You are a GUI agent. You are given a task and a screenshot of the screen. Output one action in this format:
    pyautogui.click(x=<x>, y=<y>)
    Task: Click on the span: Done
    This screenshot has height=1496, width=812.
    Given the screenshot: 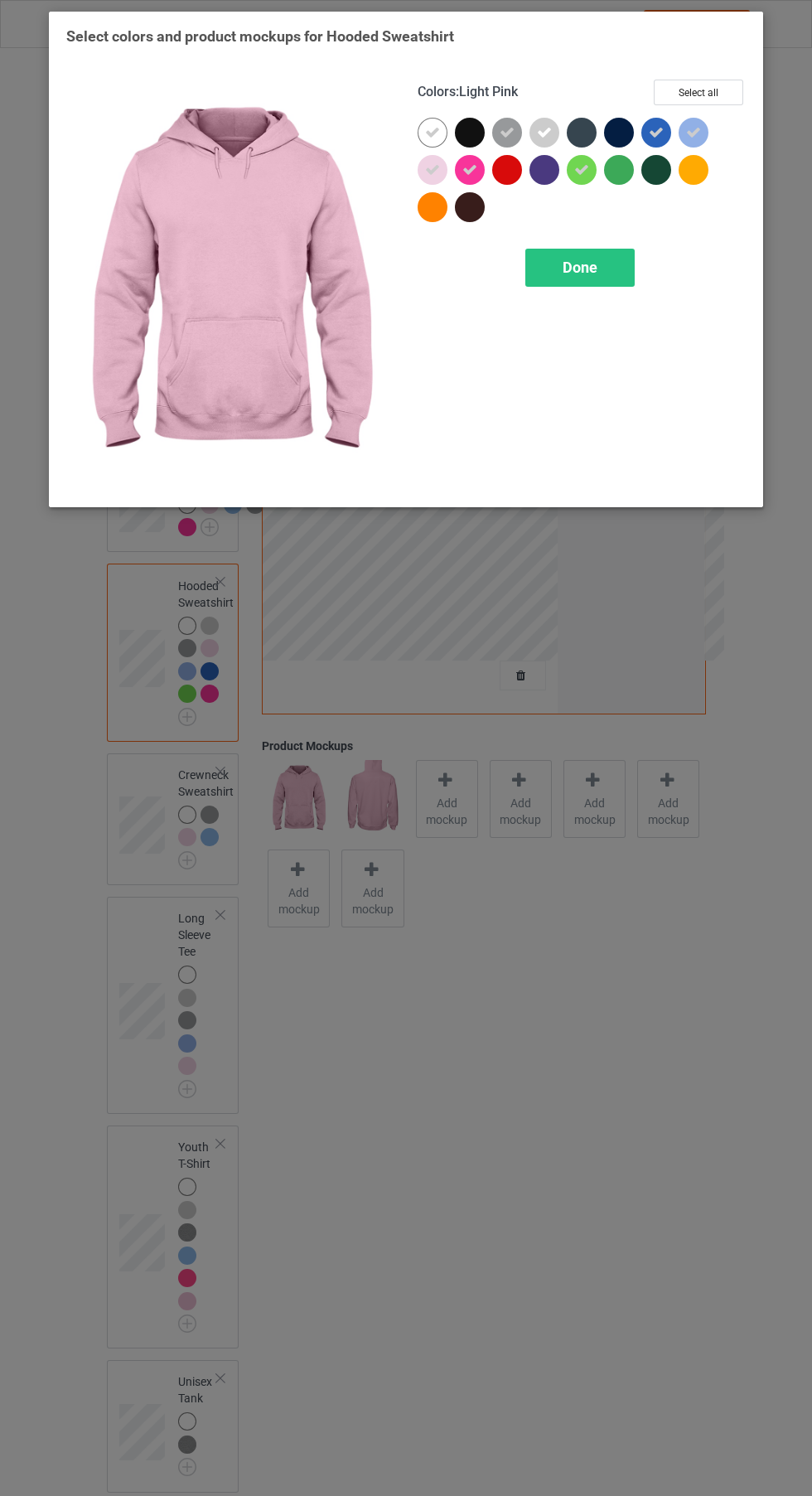 What is the action you would take?
    pyautogui.click(x=580, y=267)
    